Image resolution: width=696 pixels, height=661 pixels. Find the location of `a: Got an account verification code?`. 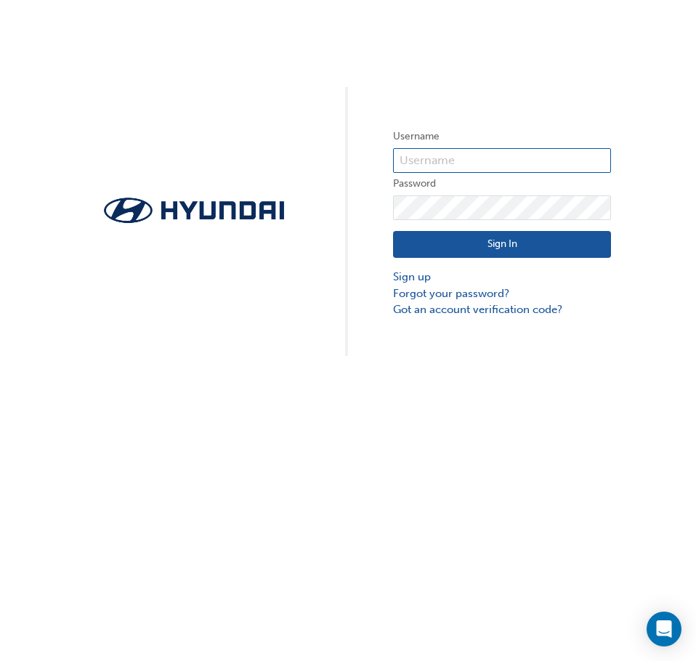

a: Got an account verification code? is located at coordinates (502, 309).